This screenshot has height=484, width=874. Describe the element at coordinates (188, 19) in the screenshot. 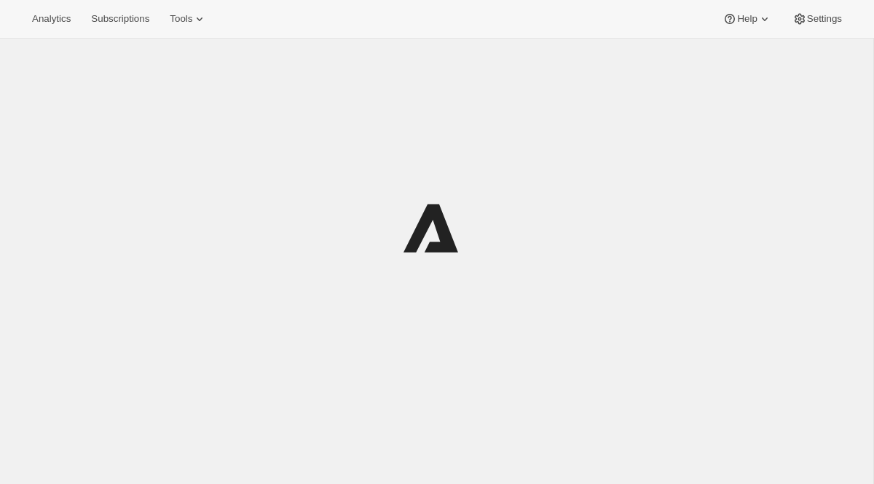

I see `button: Tools` at that location.